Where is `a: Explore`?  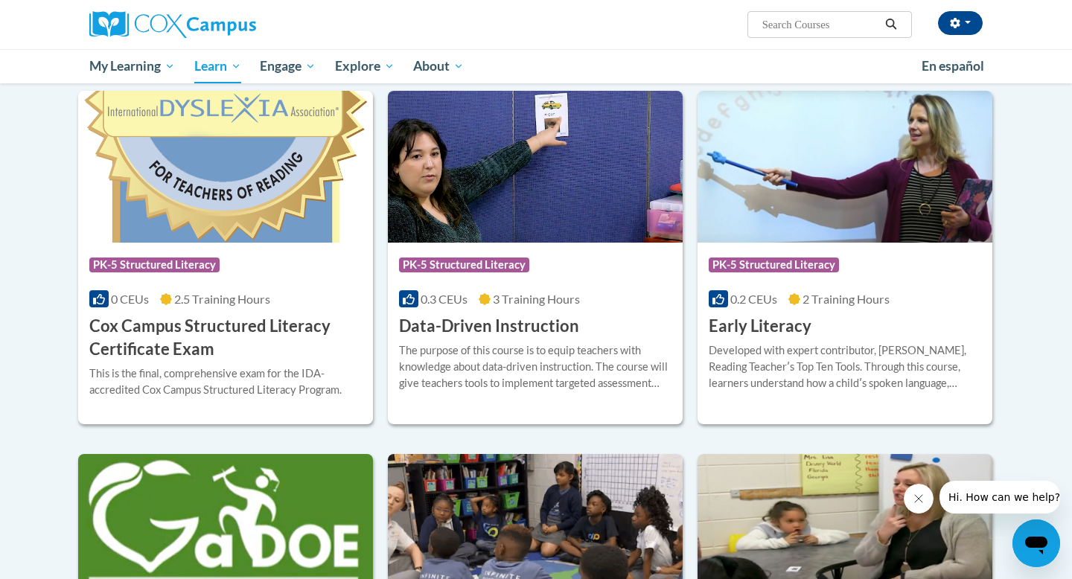
a: Explore is located at coordinates (365, 66).